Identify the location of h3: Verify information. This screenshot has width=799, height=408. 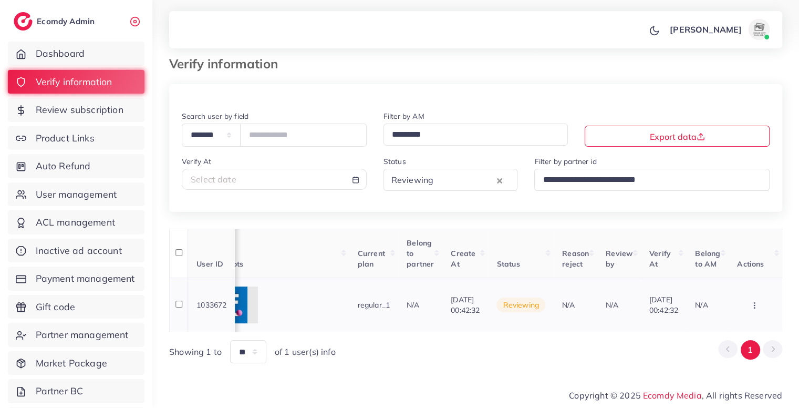
(227, 64).